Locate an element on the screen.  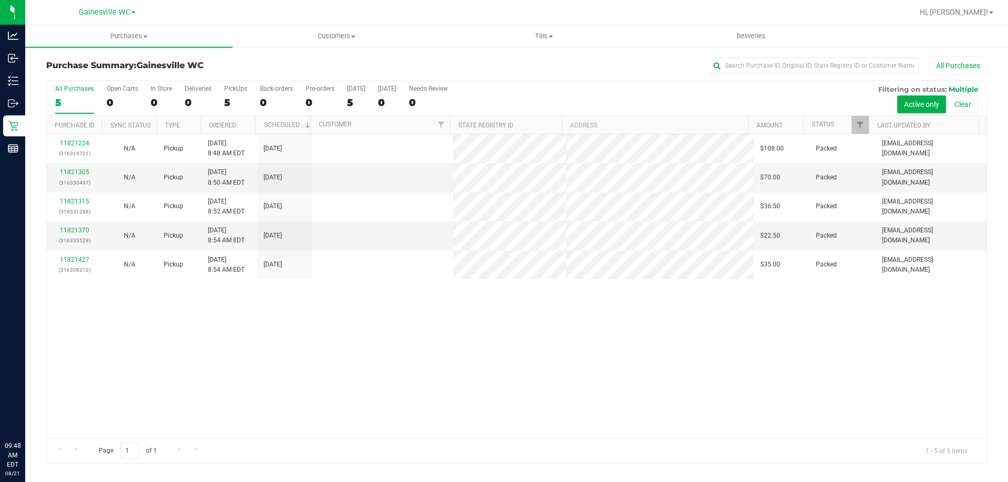
div: Pre-orders is located at coordinates (320, 89).